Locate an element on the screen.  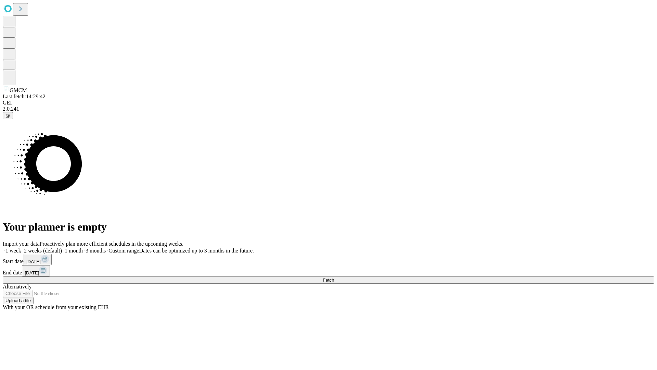
h1: Your planner is empty is located at coordinates (329, 227).